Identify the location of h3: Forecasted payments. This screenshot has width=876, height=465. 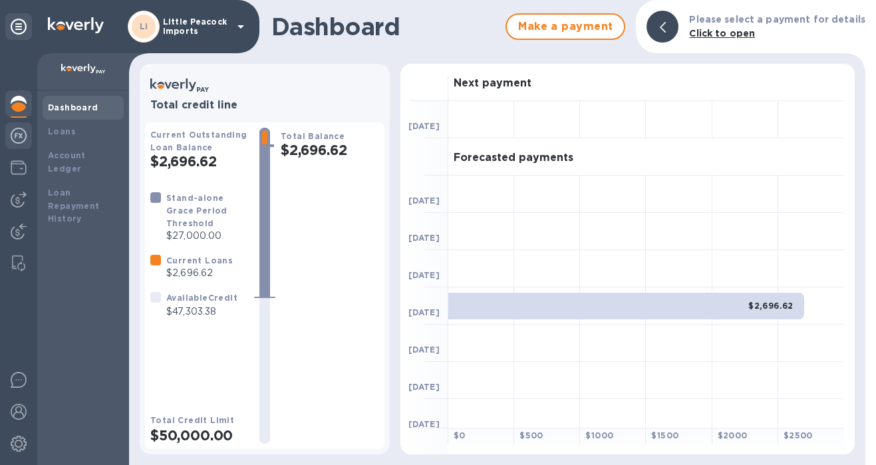
(514, 158).